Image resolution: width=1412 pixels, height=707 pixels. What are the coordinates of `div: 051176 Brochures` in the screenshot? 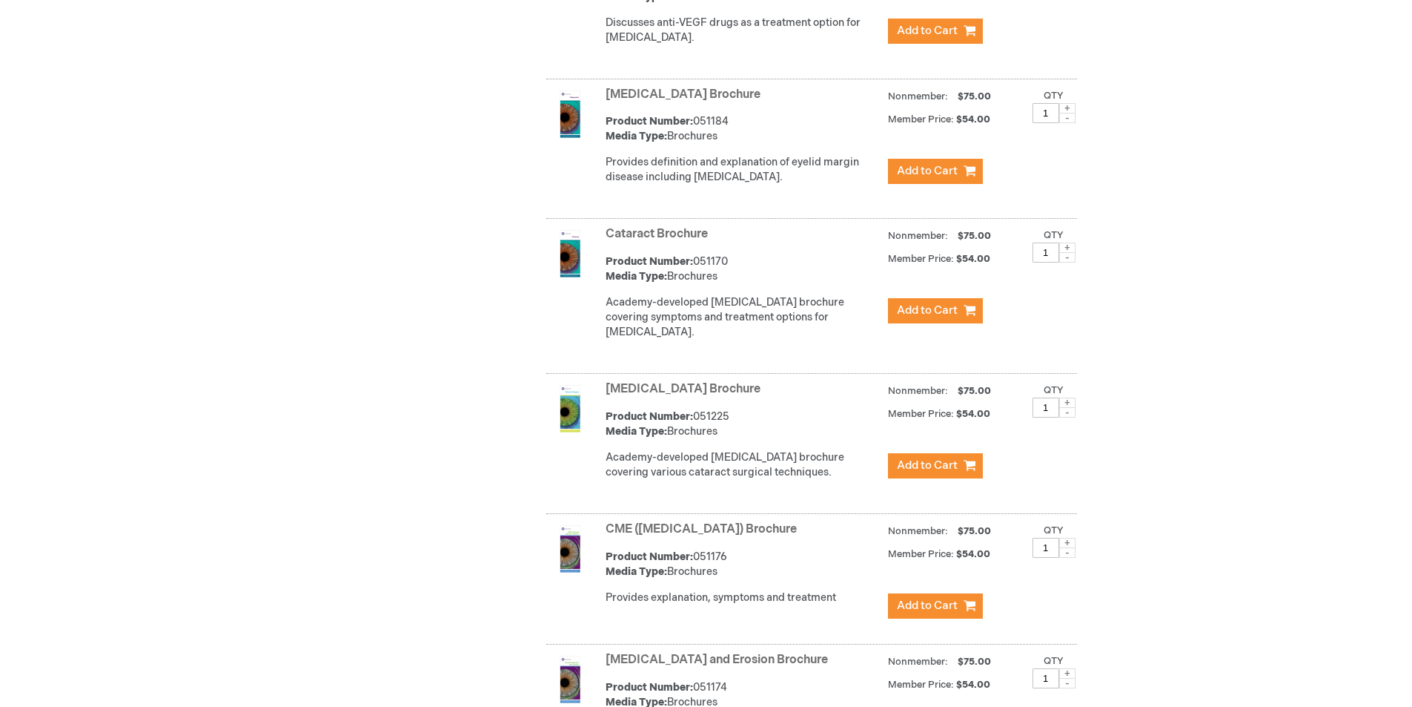 It's located at (743, 564).